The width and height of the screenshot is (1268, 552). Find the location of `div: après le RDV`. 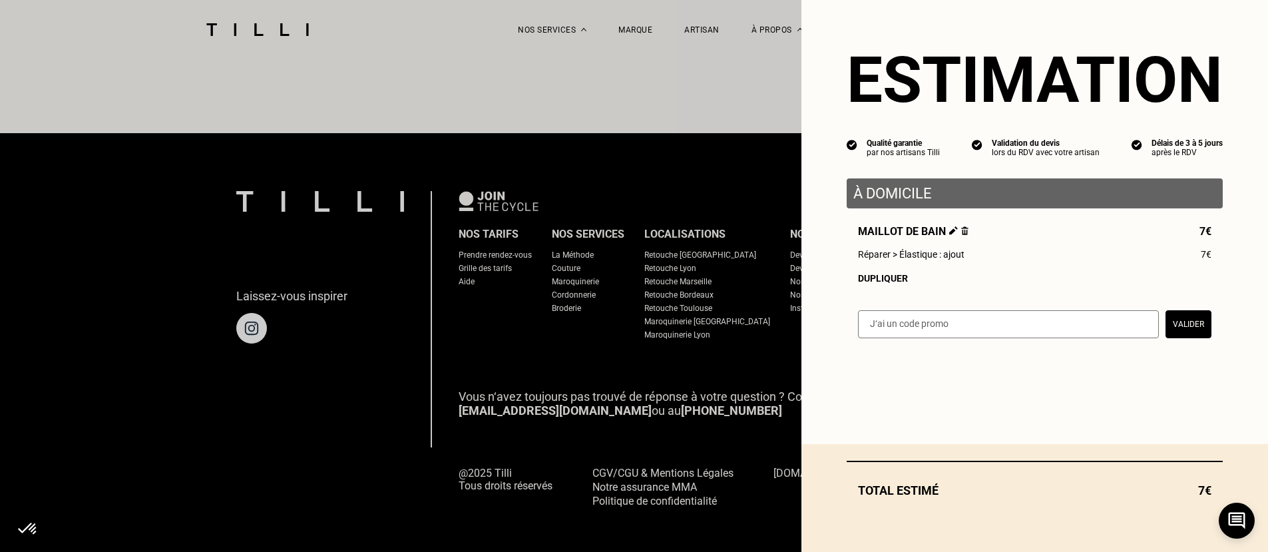

div: après le RDV is located at coordinates (1187, 152).